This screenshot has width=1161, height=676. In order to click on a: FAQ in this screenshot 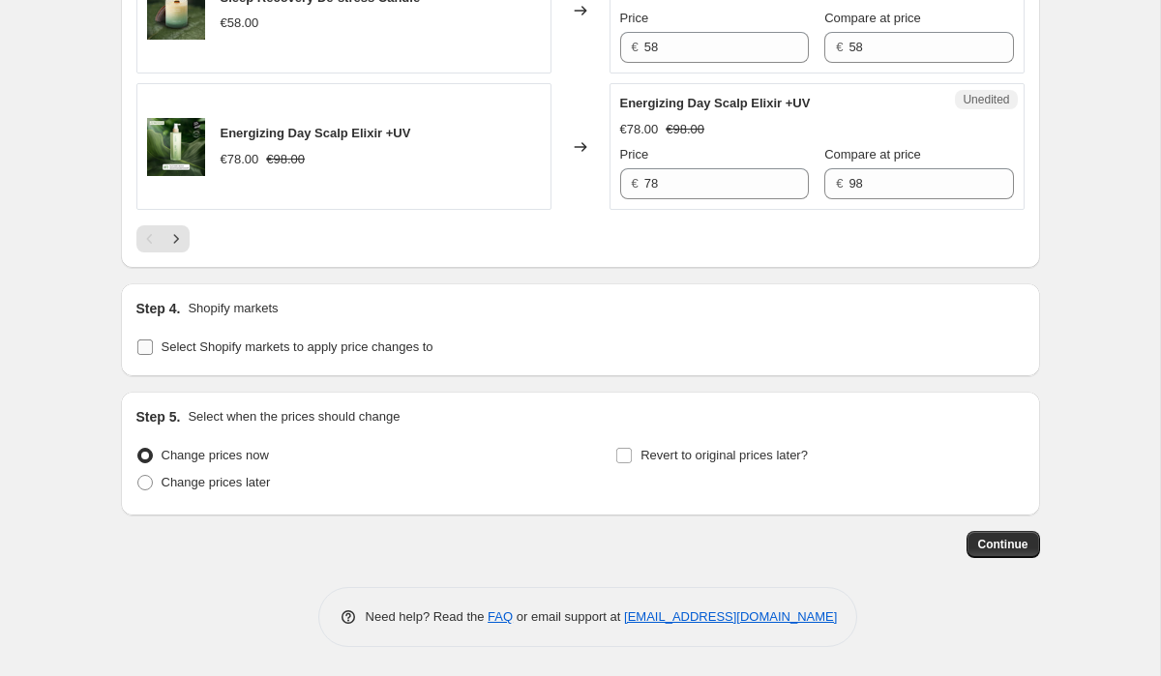, I will do `click(500, 616)`.